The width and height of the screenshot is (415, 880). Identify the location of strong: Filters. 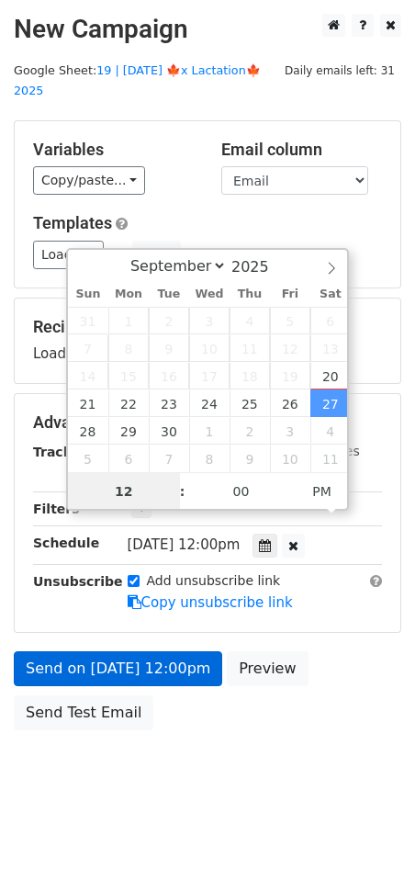
(56, 509).